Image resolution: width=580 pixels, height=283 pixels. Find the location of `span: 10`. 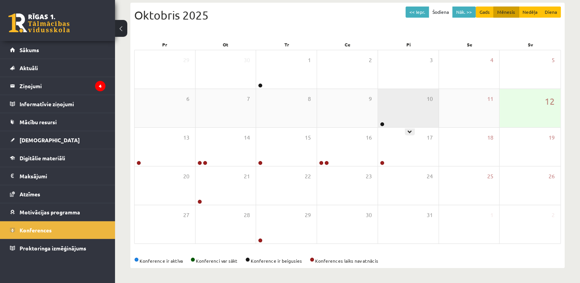

span: 10 is located at coordinates (430, 99).